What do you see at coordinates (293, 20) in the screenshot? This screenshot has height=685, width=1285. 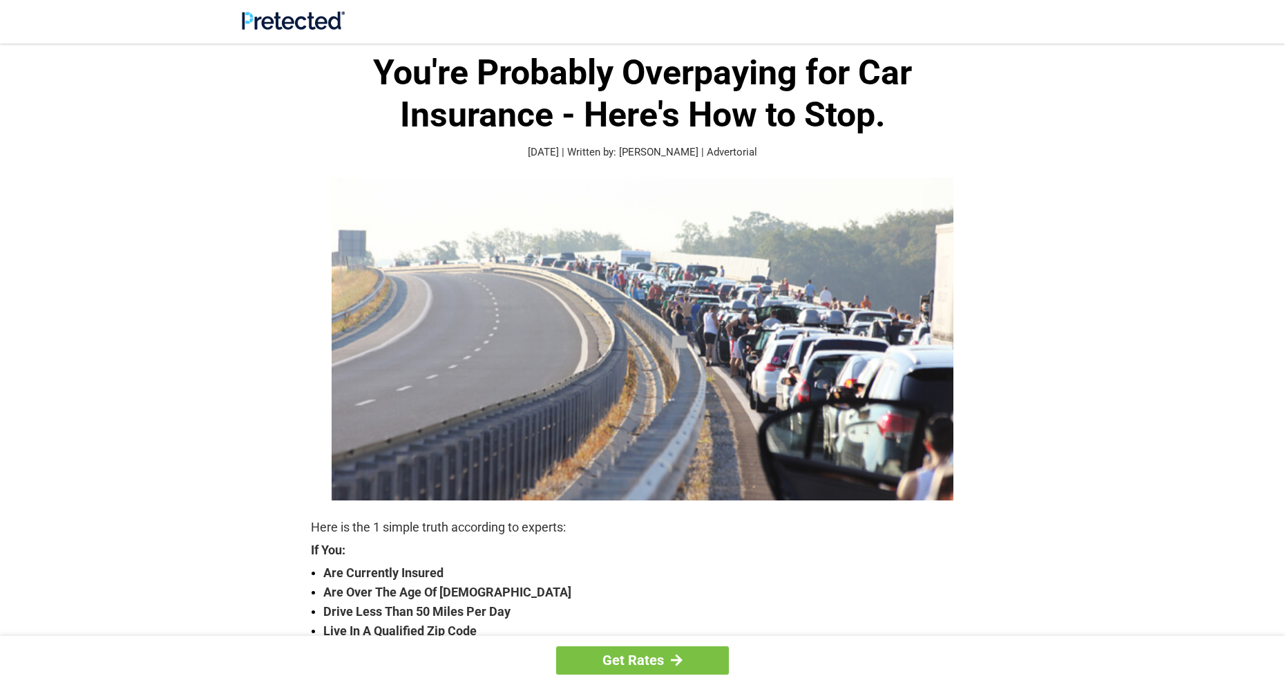 I see `img: Site Logo` at bounding box center [293, 20].